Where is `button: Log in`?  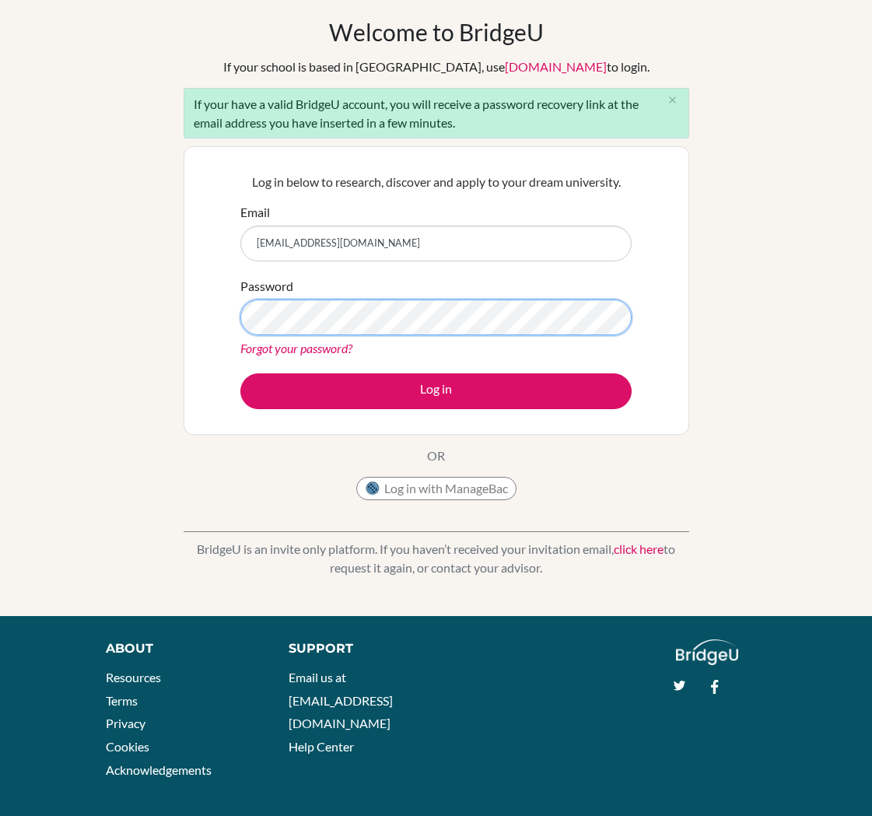 button: Log in is located at coordinates (436, 391).